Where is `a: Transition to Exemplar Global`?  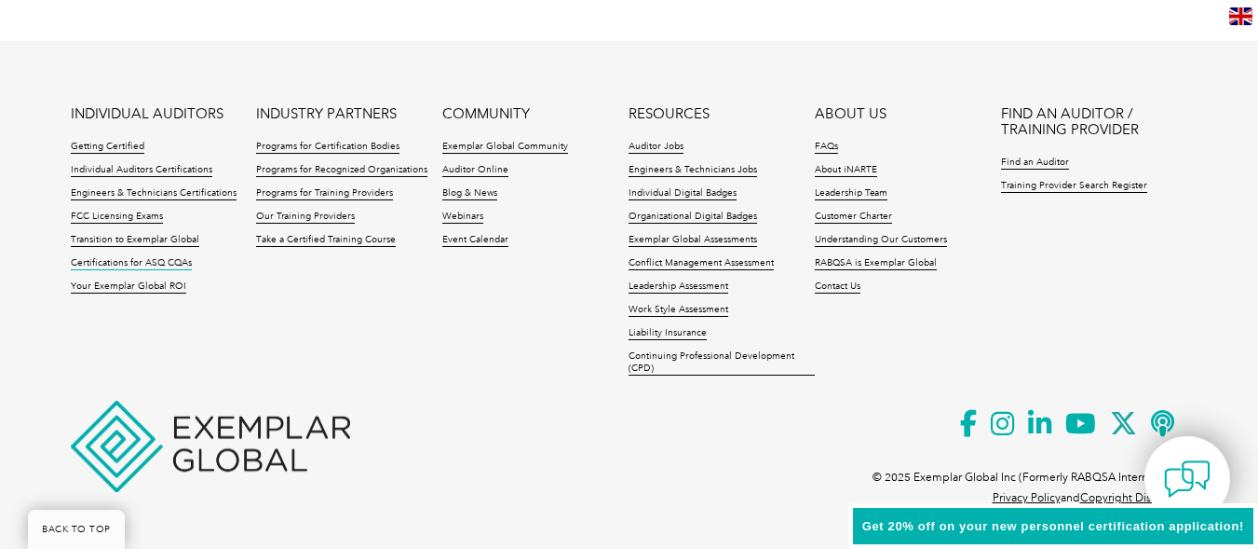
a: Transition to Exemplar Global is located at coordinates (135, 240).